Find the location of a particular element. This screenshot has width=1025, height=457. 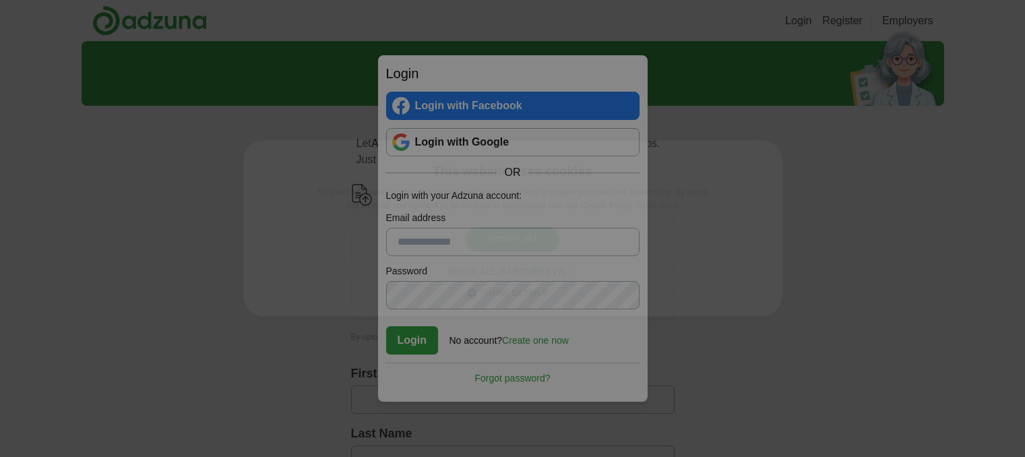

span: Show all partners is located at coordinates (499, 272).